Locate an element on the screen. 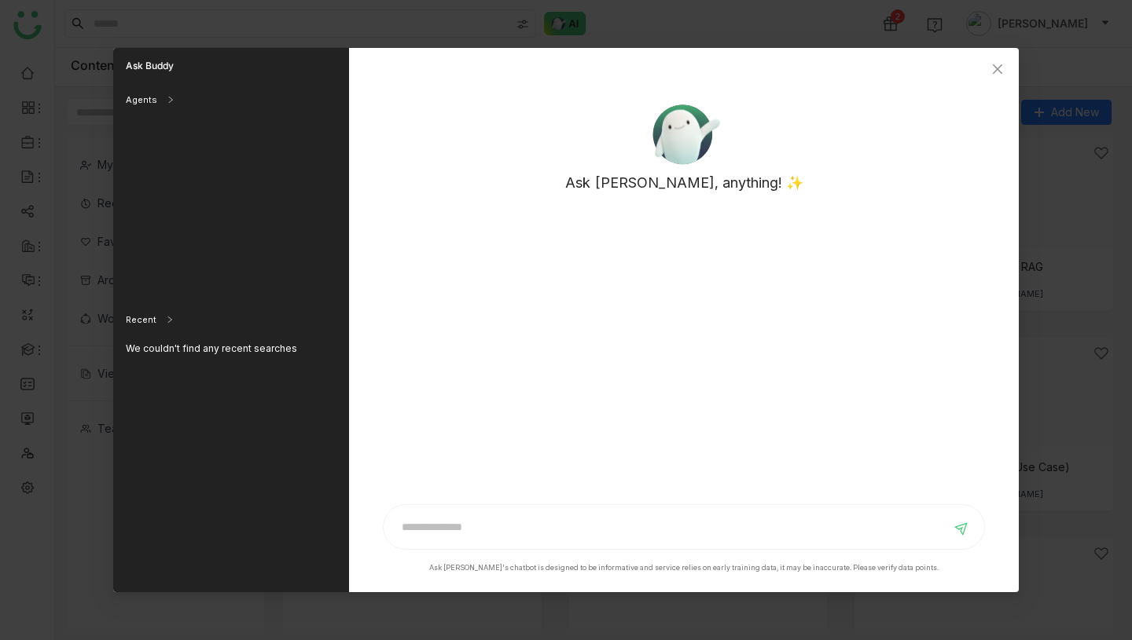 This screenshot has height=640, width=1132. button: Close is located at coordinates (997, 69).